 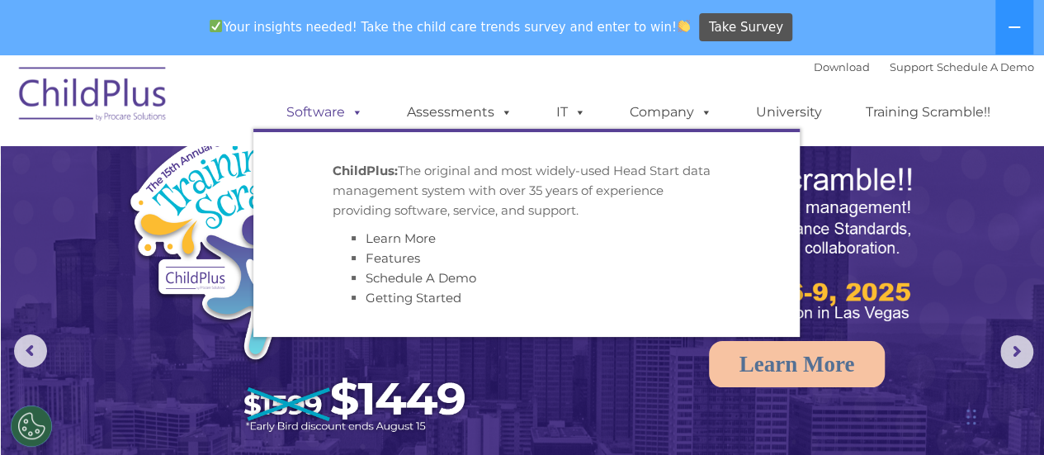 What do you see at coordinates (526, 191) in the screenshot?
I see `p: The original and most widely-used Head Start data management system with over 35 years of experie...` at bounding box center [526, 191].